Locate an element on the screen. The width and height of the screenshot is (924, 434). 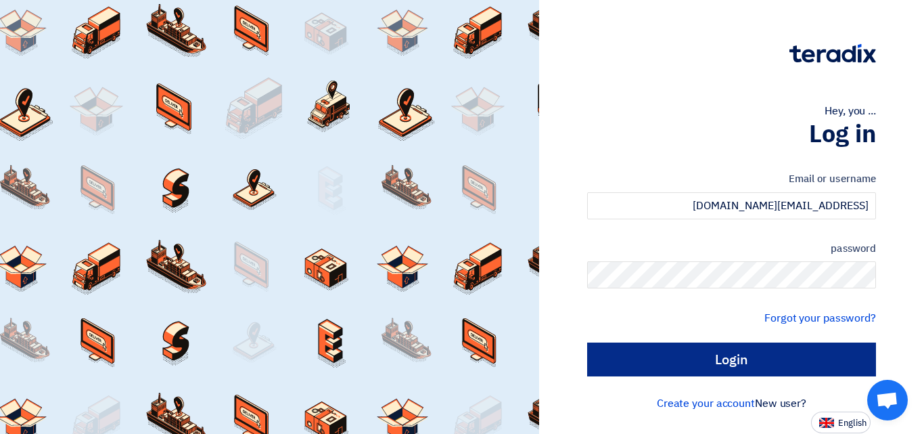
a: Create your account is located at coordinates (706, 403).